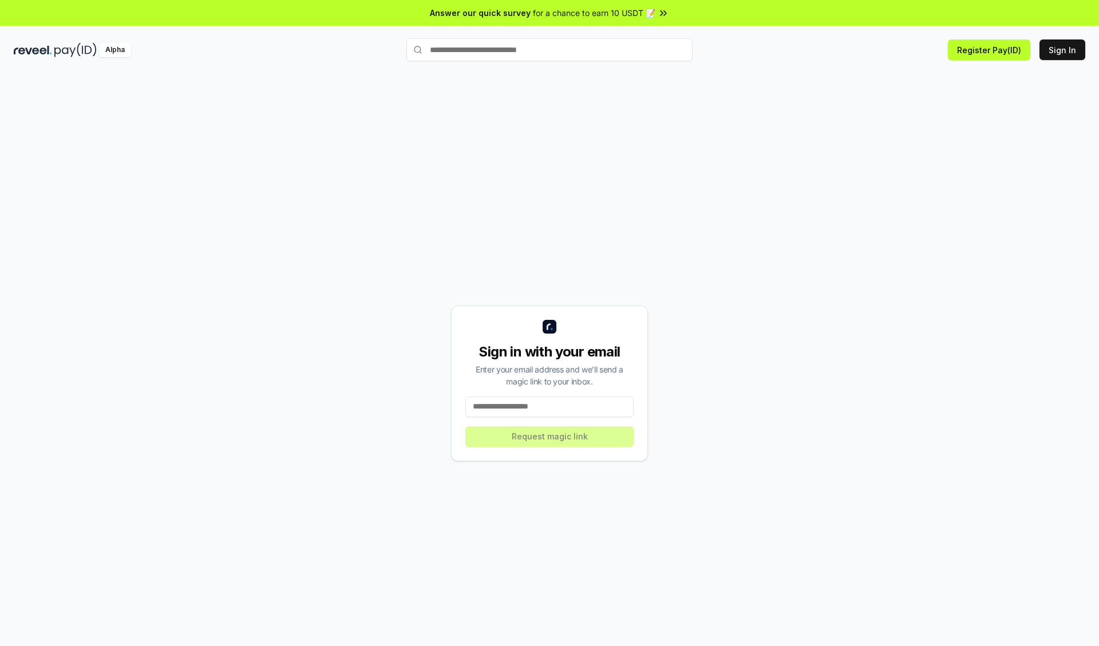 The image size is (1099, 646). What do you see at coordinates (989, 50) in the screenshot?
I see `button: Register Pay(ID)` at bounding box center [989, 50].